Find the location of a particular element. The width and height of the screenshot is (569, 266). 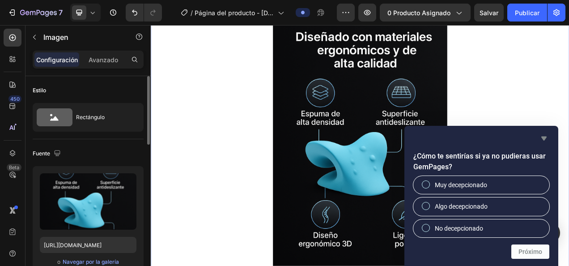

p: Avanzado is located at coordinates (103, 59).